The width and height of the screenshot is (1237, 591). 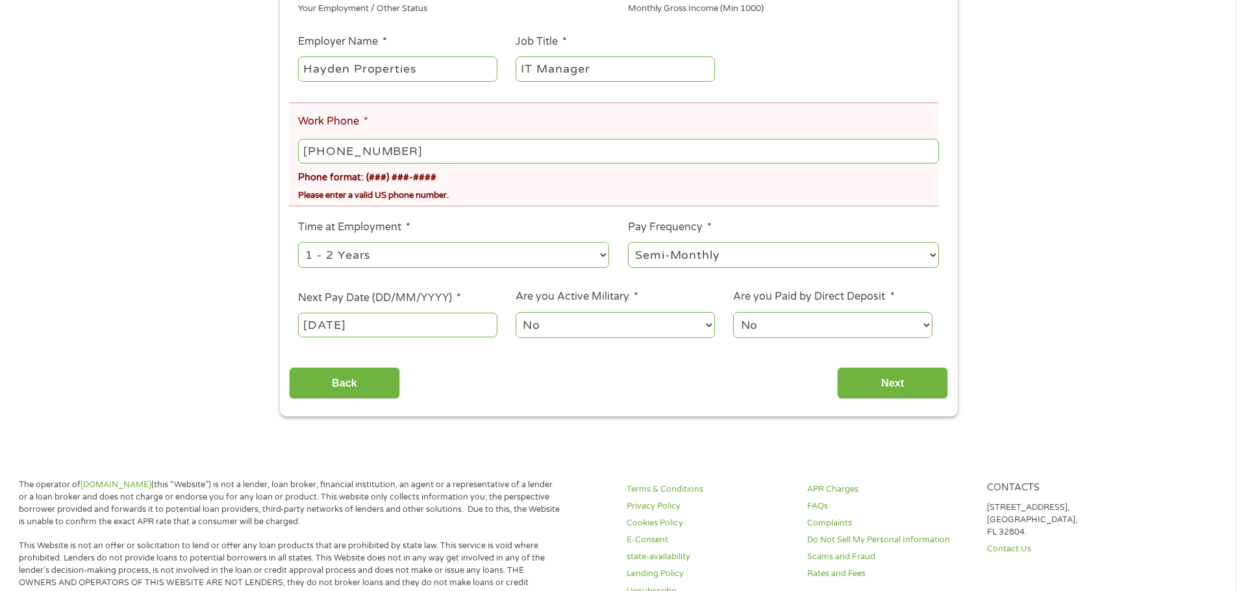 I want to click on input: Cashier, so click(x=615, y=69).